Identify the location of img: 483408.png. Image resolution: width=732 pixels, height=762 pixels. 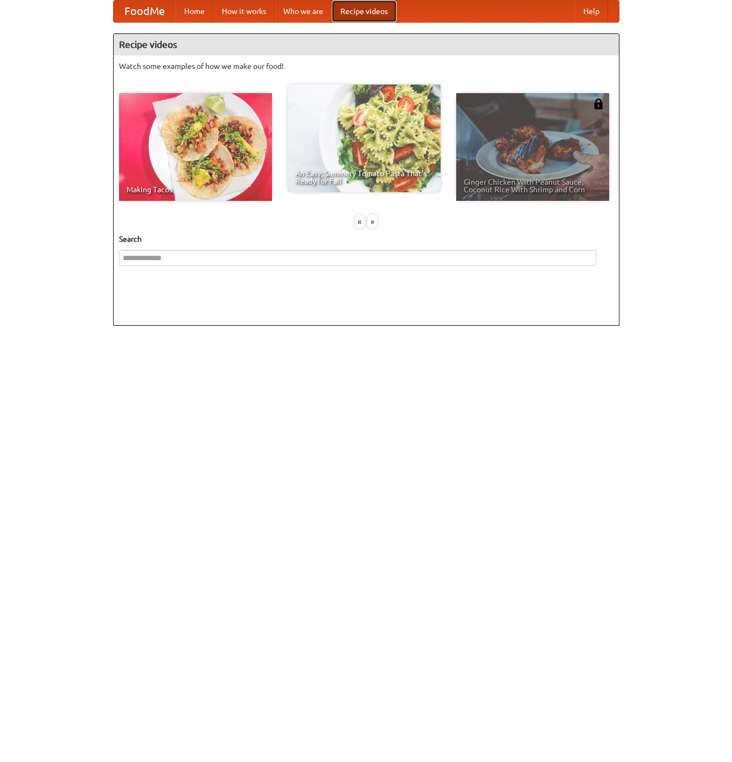
(599, 104).